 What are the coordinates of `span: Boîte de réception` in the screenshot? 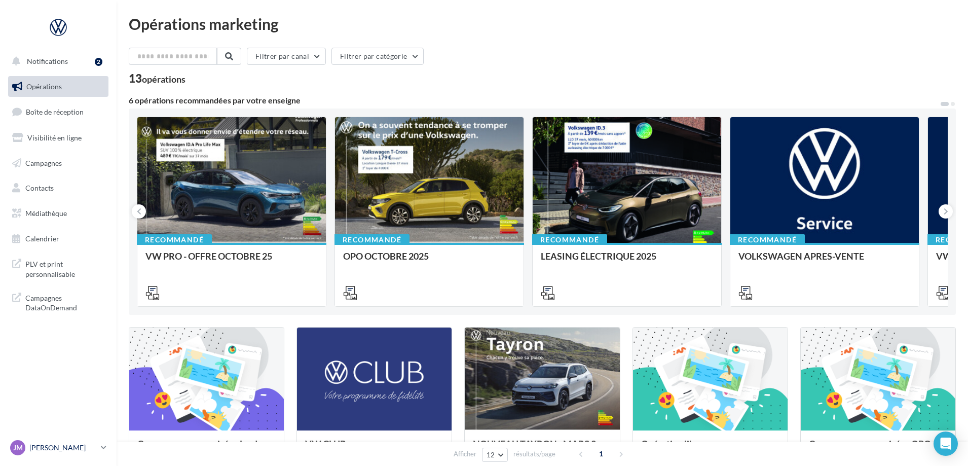 It's located at (55, 112).